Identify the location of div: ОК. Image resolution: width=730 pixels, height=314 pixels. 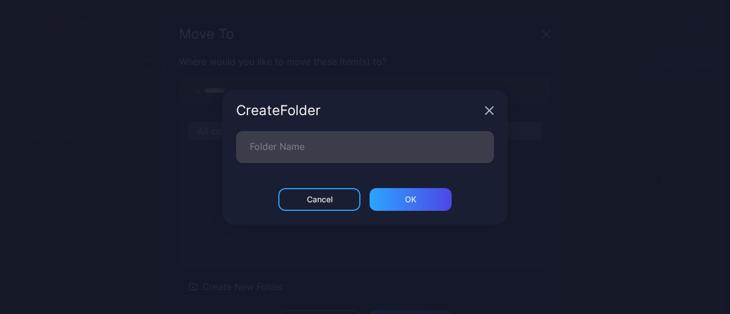
(411, 200).